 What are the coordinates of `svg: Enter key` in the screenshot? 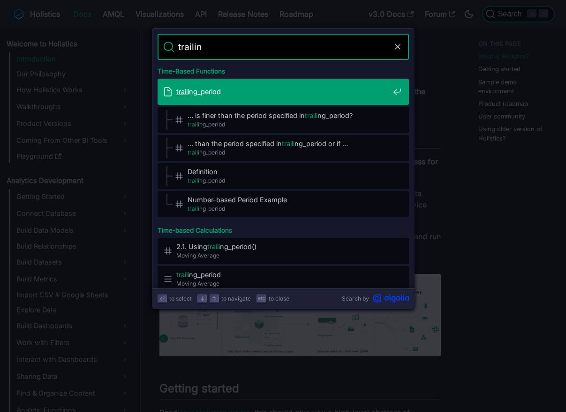 It's located at (162, 299).